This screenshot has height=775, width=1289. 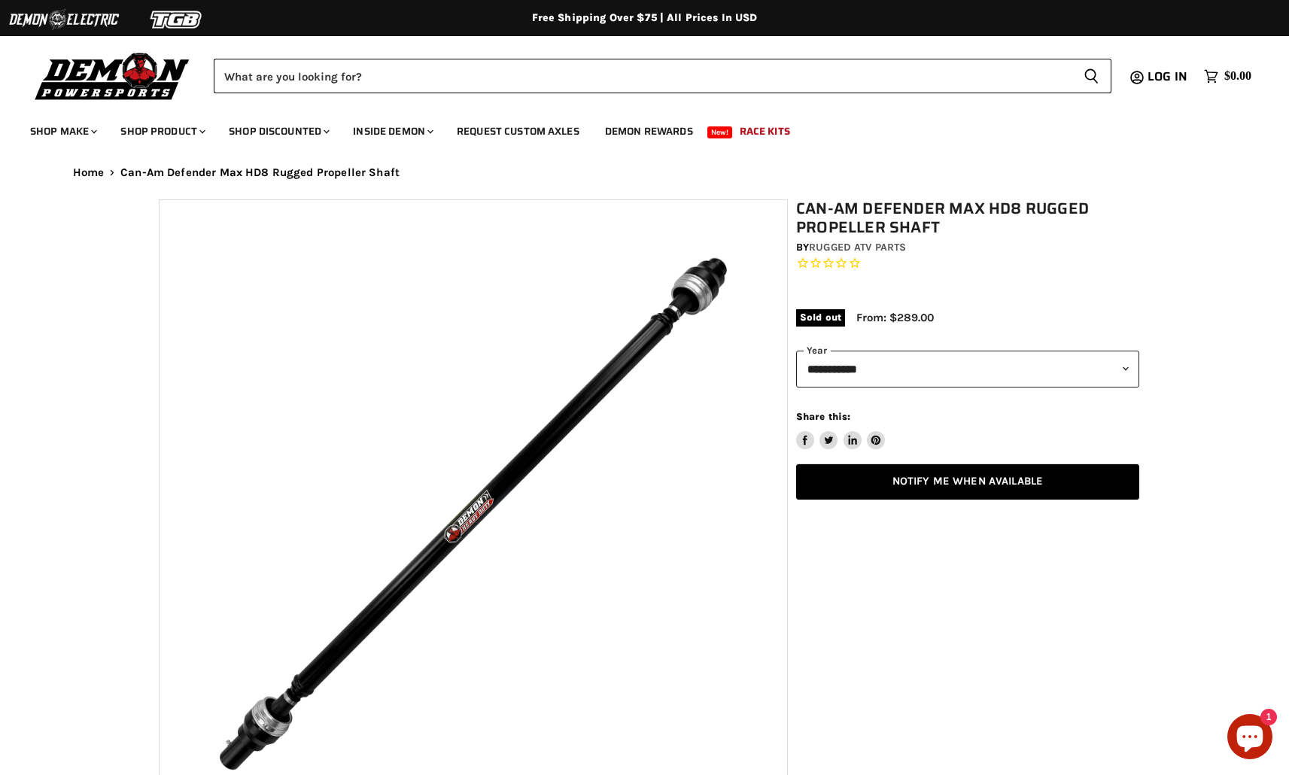 What do you see at coordinates (857, 247) in the screenshot?
I see `a: Rugged ATV Parts` at bounding box center [857, 247].